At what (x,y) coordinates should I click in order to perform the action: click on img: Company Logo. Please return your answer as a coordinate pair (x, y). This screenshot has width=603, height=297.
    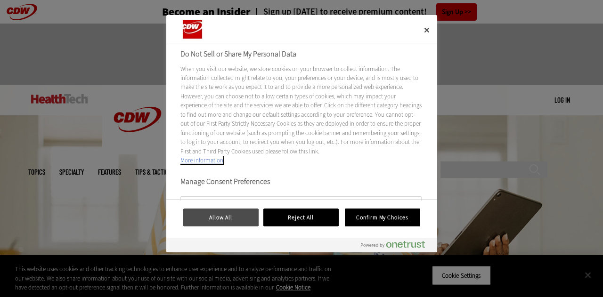
    Looking at the image, I should click on (203, 29).